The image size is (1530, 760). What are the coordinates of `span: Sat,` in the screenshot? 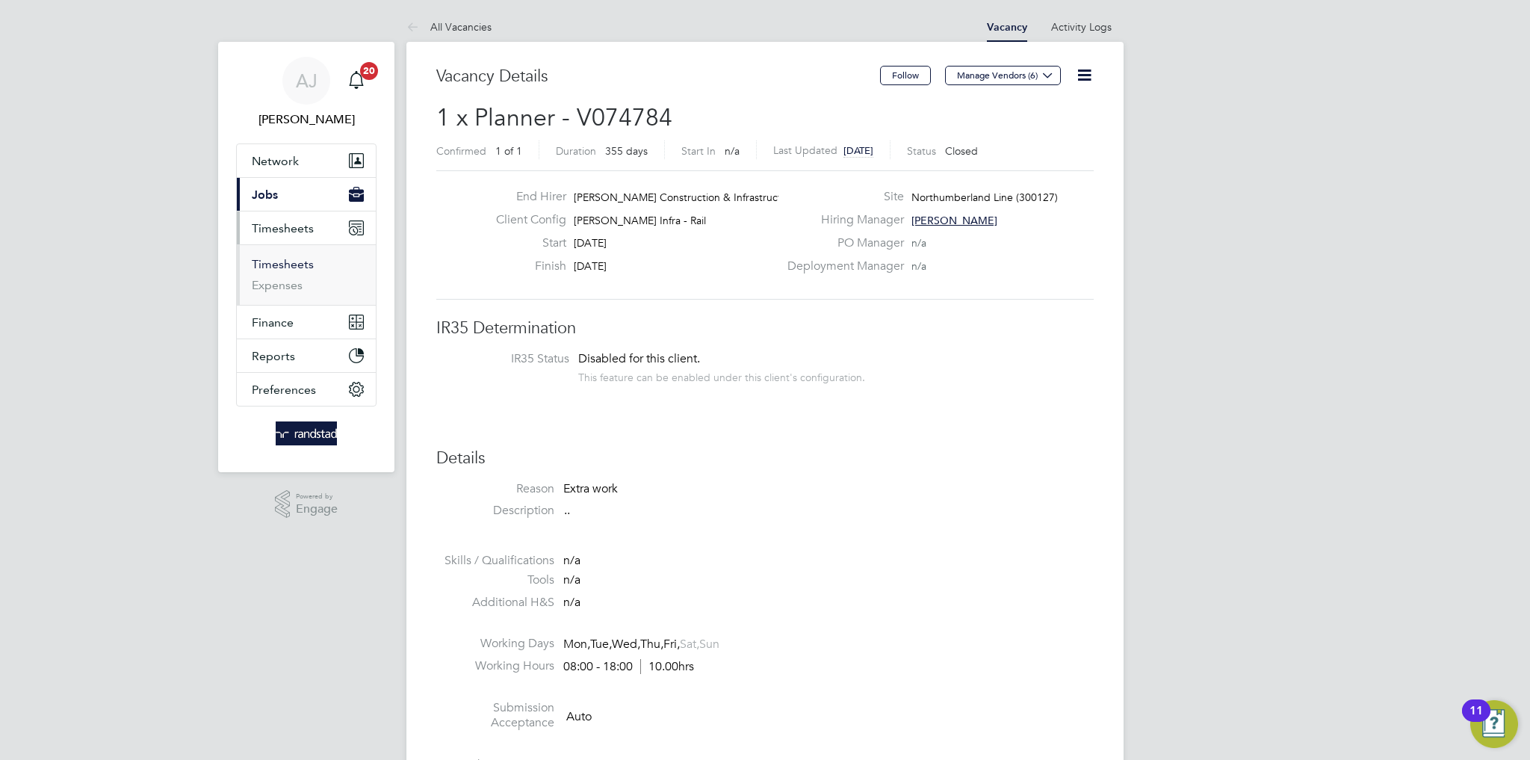 It's located at (690, 644).